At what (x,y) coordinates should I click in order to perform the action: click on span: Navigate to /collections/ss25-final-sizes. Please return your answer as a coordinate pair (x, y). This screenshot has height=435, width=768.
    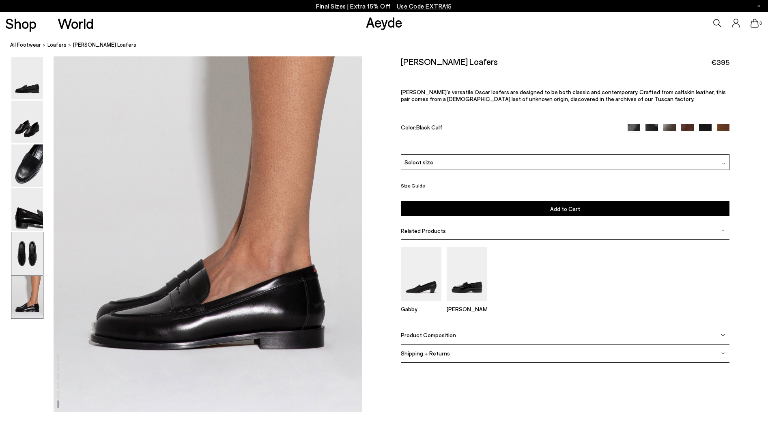
    Looking at the image, I should click on (425, 6).